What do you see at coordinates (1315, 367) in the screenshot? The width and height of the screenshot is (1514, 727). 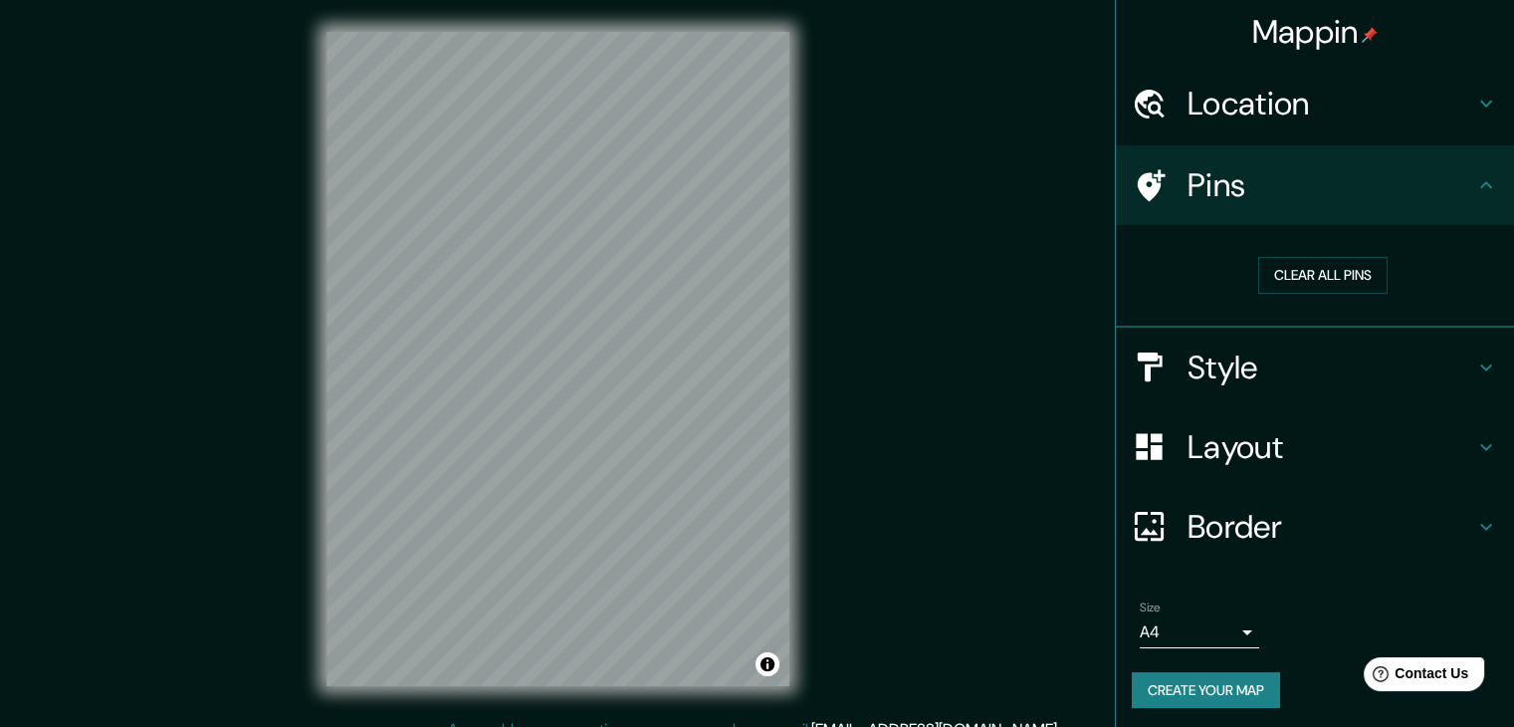 I see `div: Style` at bounding box center [1315, 367].